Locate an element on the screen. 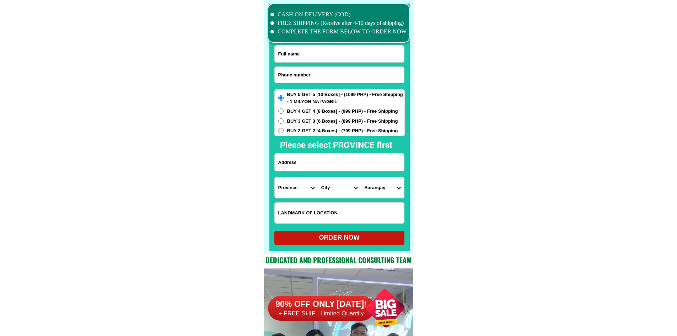 The image size is (677, 336). select: Select commune is located at coordinates (382, 188).